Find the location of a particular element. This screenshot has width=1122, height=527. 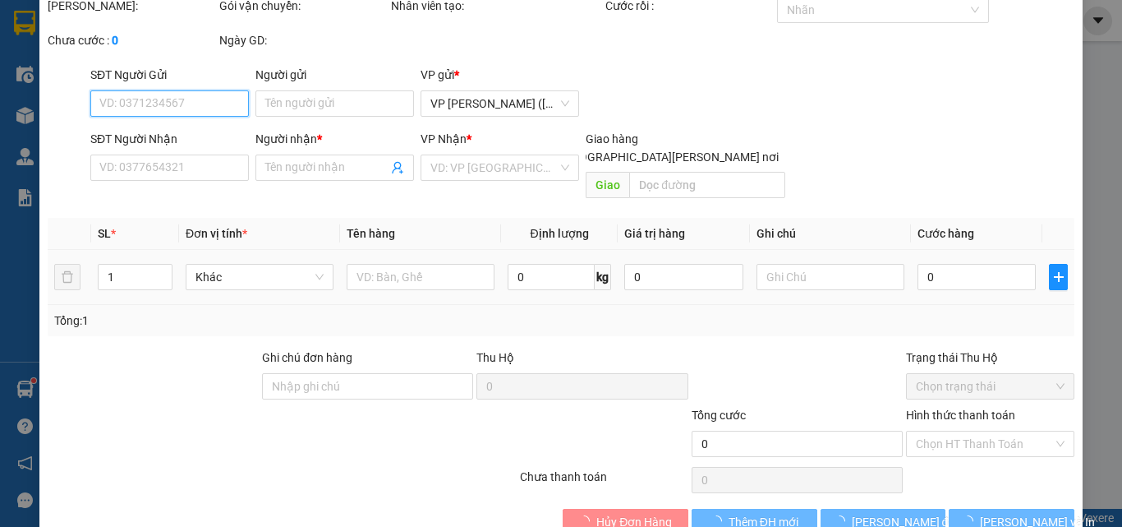

span: plus is located at coordinates (1058, 277).